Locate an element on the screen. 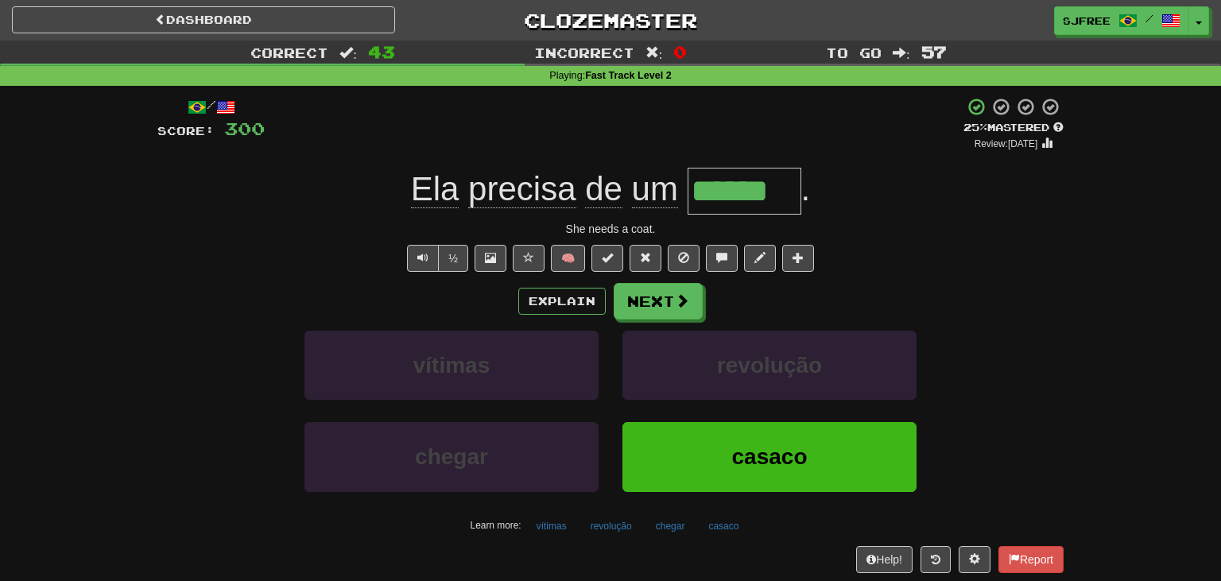  span: 0 is located at coordinates (680, 52).